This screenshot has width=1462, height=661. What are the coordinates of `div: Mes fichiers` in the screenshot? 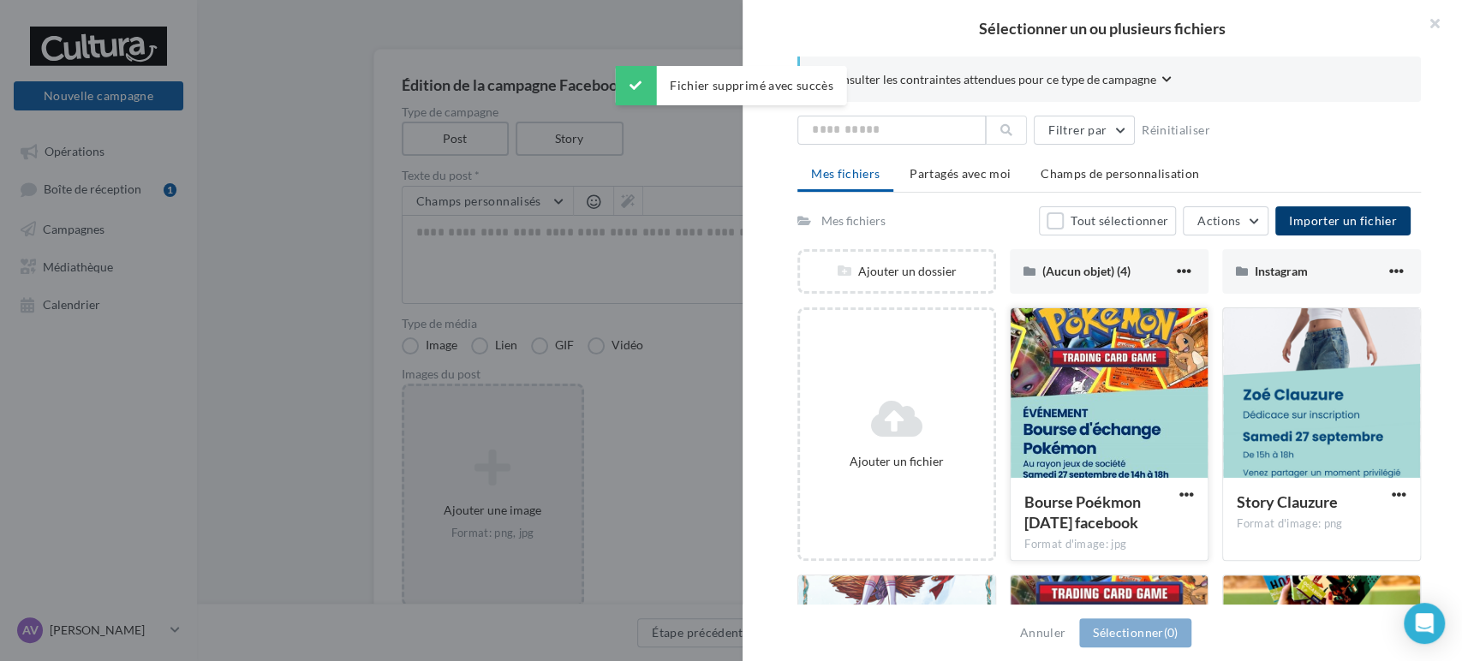 It's located at (853, 221).